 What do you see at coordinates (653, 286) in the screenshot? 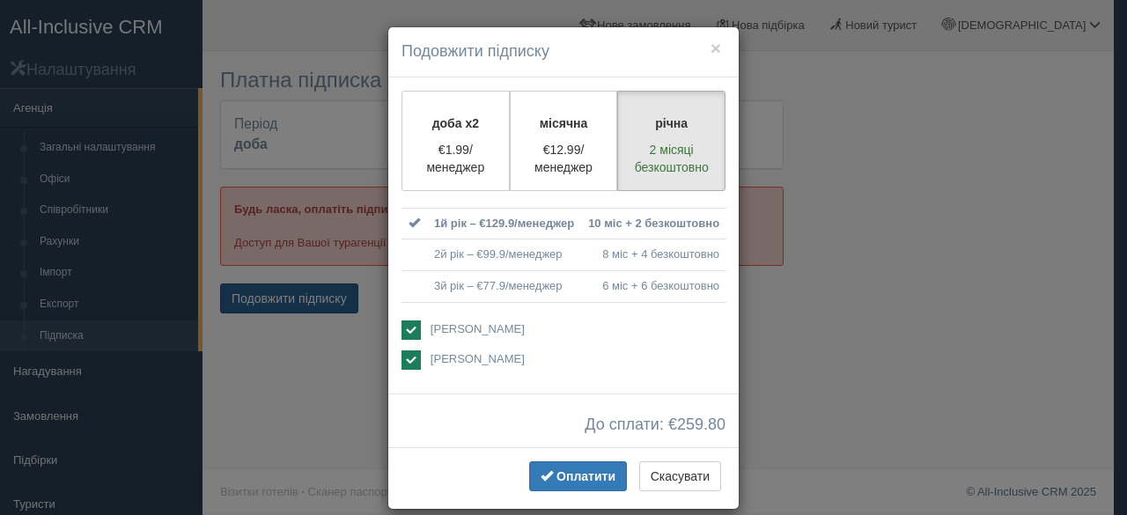
I see `td: 6 міс + 6 безкоштовно` at bounding box center [653, 286].